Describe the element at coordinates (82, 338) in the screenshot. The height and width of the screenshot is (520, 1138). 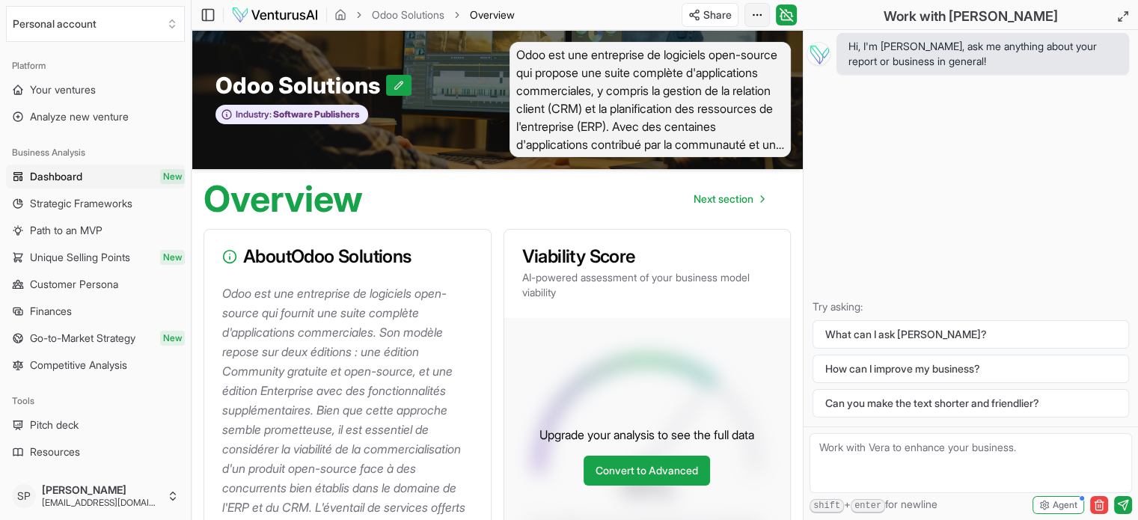
I see `span: Go-to-Market Strategy` at that location.